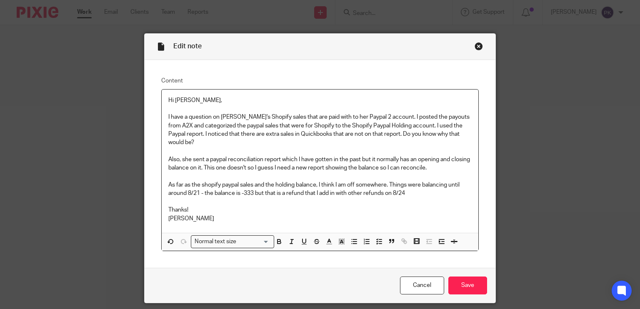 The height and width of the screenshot is (309, 640). What do you see at coordinates (467, 285) in the screenshot?
I see `input: Save` at bounding box center [467, 285].